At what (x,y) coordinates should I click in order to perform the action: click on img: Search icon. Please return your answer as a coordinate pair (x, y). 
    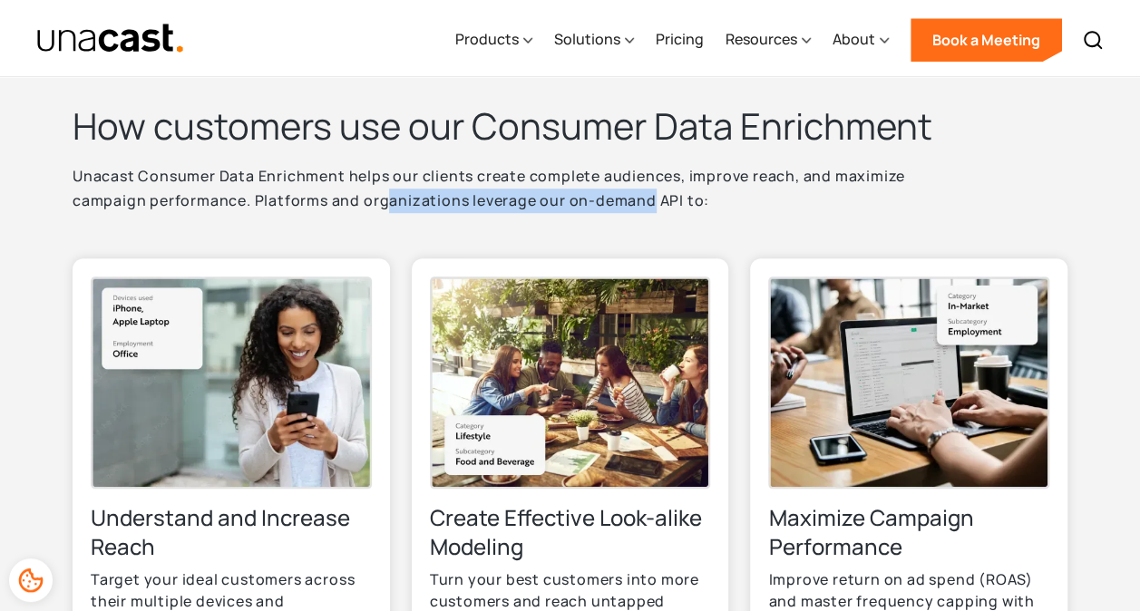
    Looking at the image, I should click on (1092, 40).